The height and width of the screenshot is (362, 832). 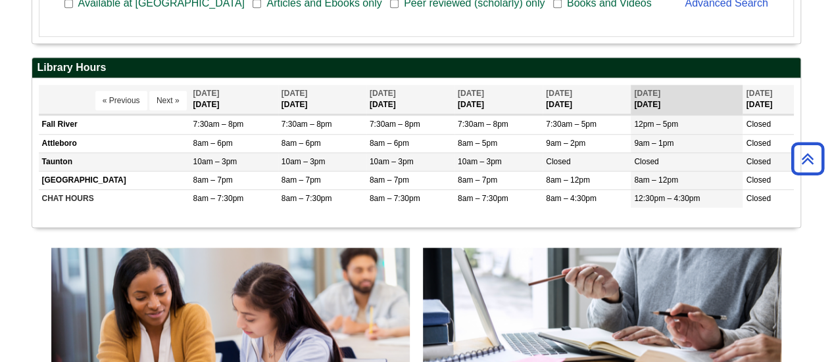 I want to click on span: 9am – 1pm, so click(x=654, y=143).